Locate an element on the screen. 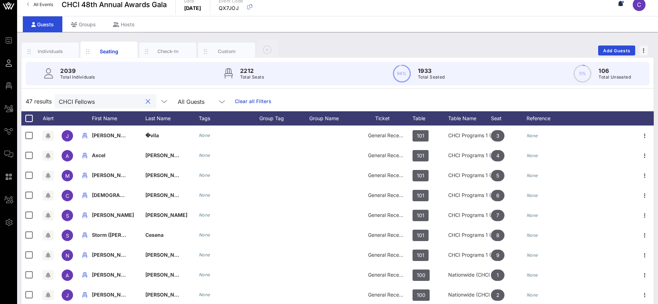  p: QX7JOJ is located at coordinates (231, 8).